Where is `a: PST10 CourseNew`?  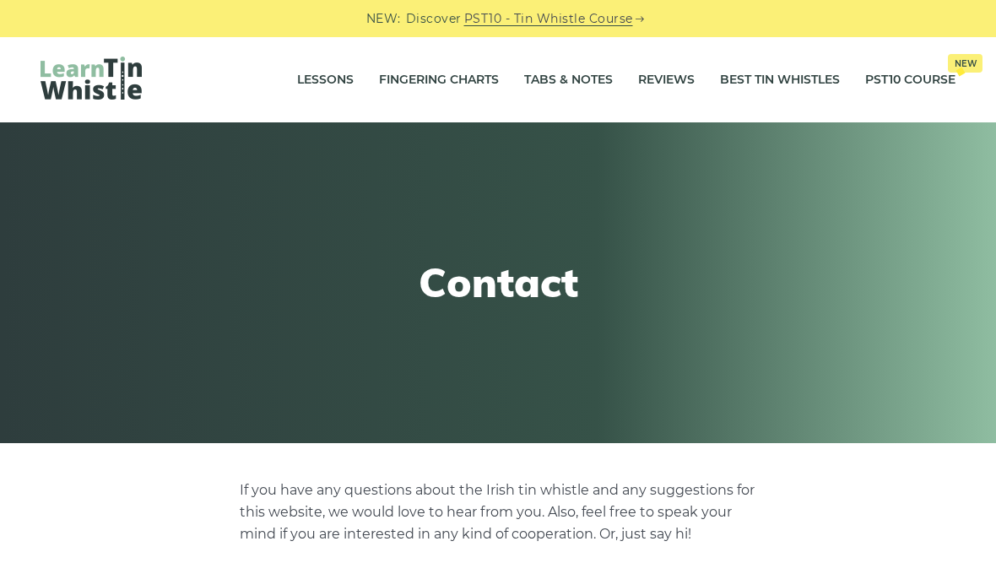
a: PST10 CourseNew is located at coordinates (910, 80).